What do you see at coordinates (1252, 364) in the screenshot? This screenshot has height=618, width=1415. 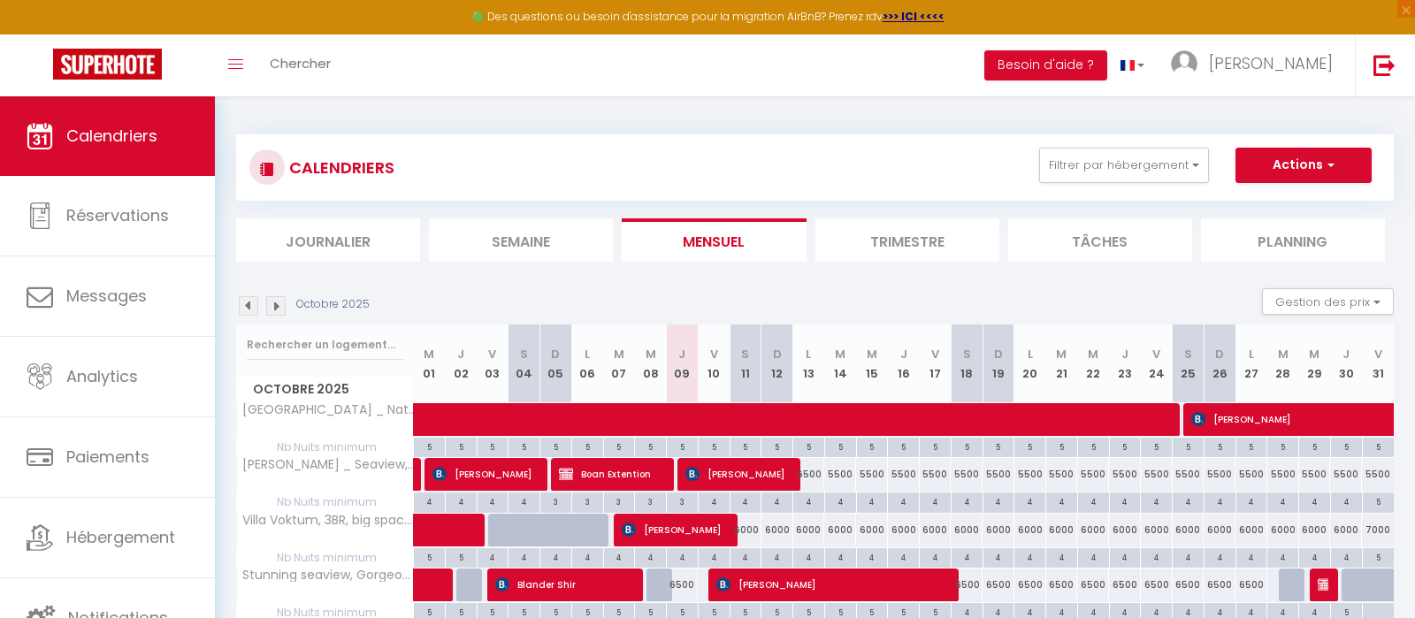 I see `th: 27` at bounding box center [1252, 364].